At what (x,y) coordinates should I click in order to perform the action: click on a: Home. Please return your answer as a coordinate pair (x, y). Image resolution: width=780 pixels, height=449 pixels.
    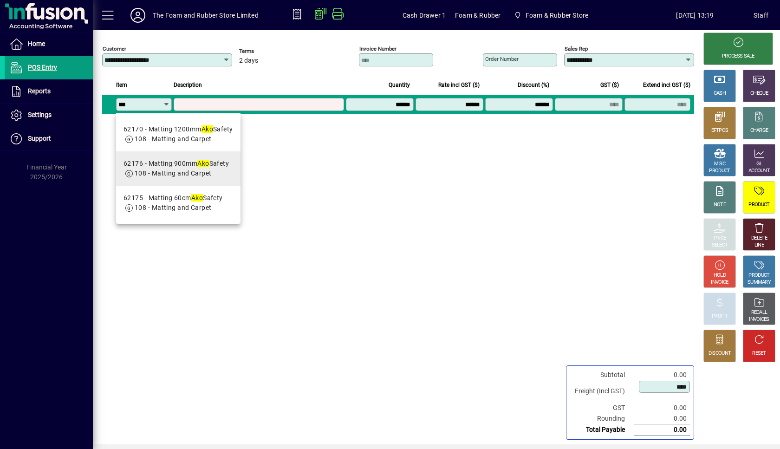
    Looking at the image, I should click on (49, 44).